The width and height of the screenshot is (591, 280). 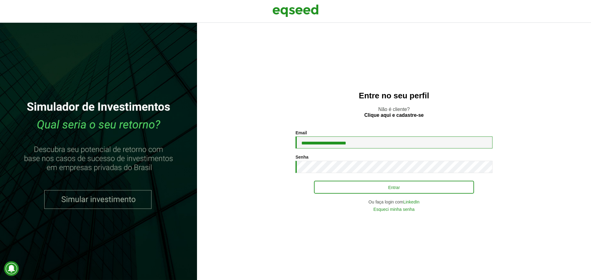 What do you see at coordinates (394, 115) in the screenshot?
I see `a: Clique aqui e cadastre-se` at bounding box center [394, 115].